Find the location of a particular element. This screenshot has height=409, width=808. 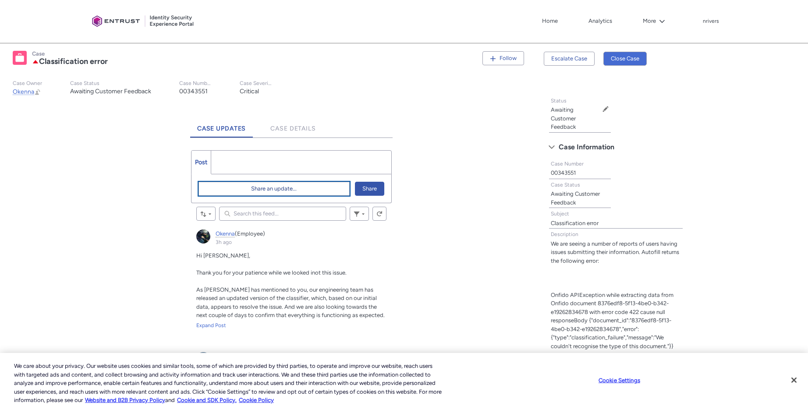

div: Okenna is located at coordinates (203, 237).